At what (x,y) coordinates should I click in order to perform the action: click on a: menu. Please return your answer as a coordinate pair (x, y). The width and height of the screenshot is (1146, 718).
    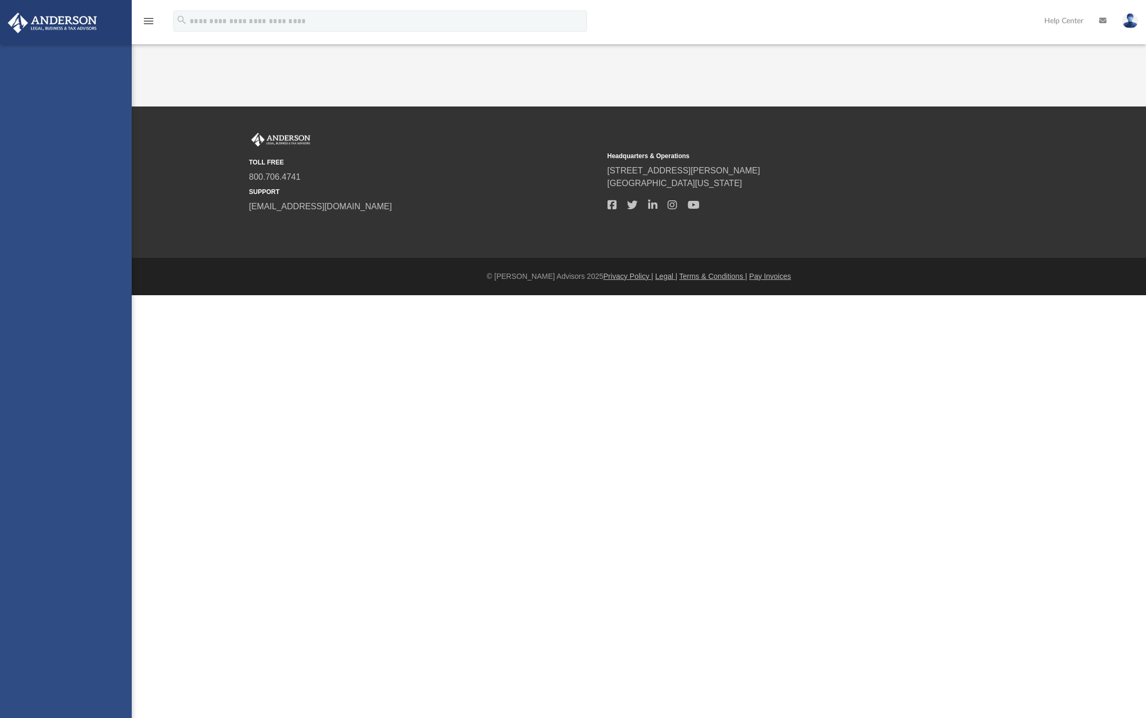
    Looking at the image, I should click on (149, 24).